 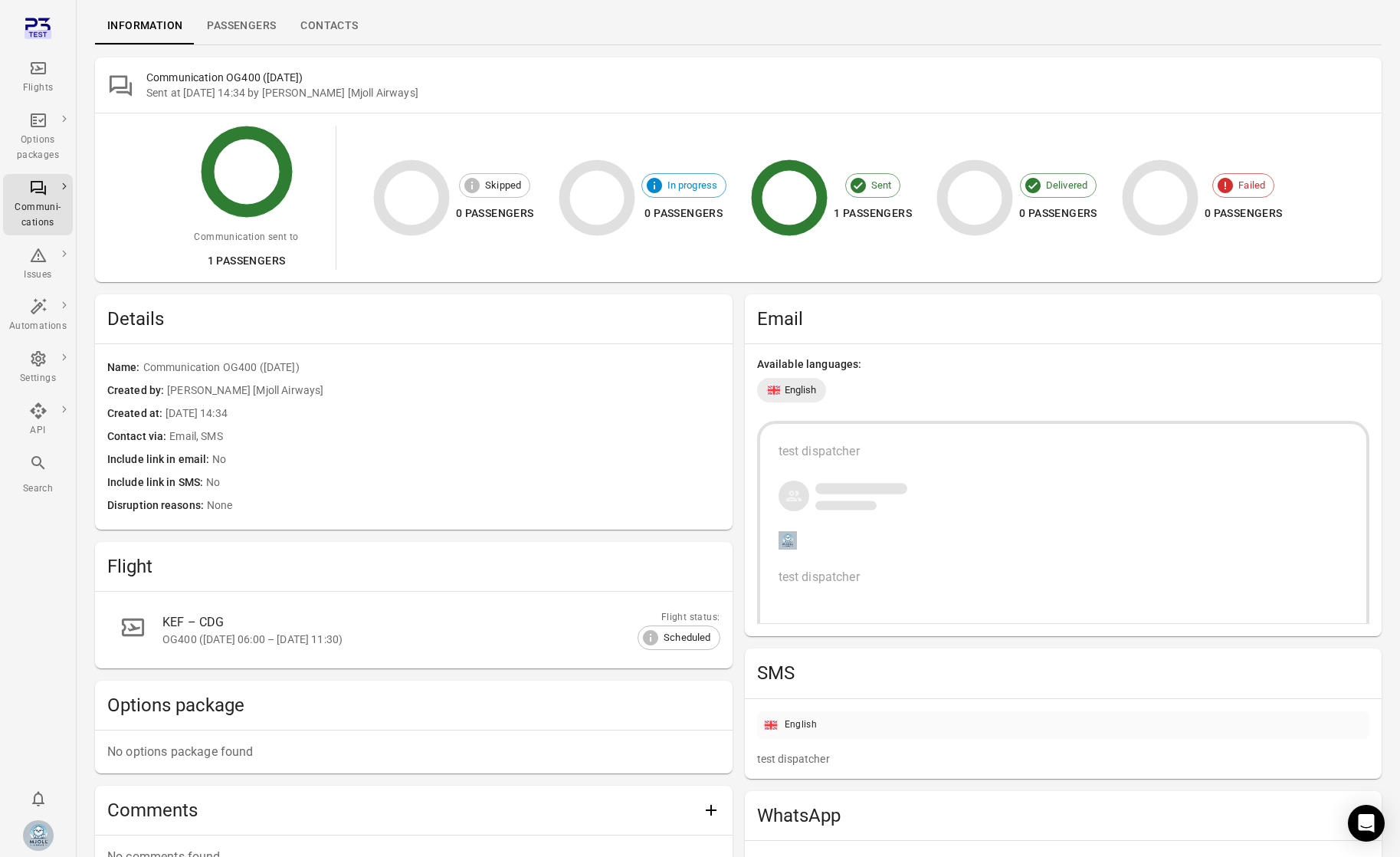 I want to click on span: Name, so click(x=125, y=368).